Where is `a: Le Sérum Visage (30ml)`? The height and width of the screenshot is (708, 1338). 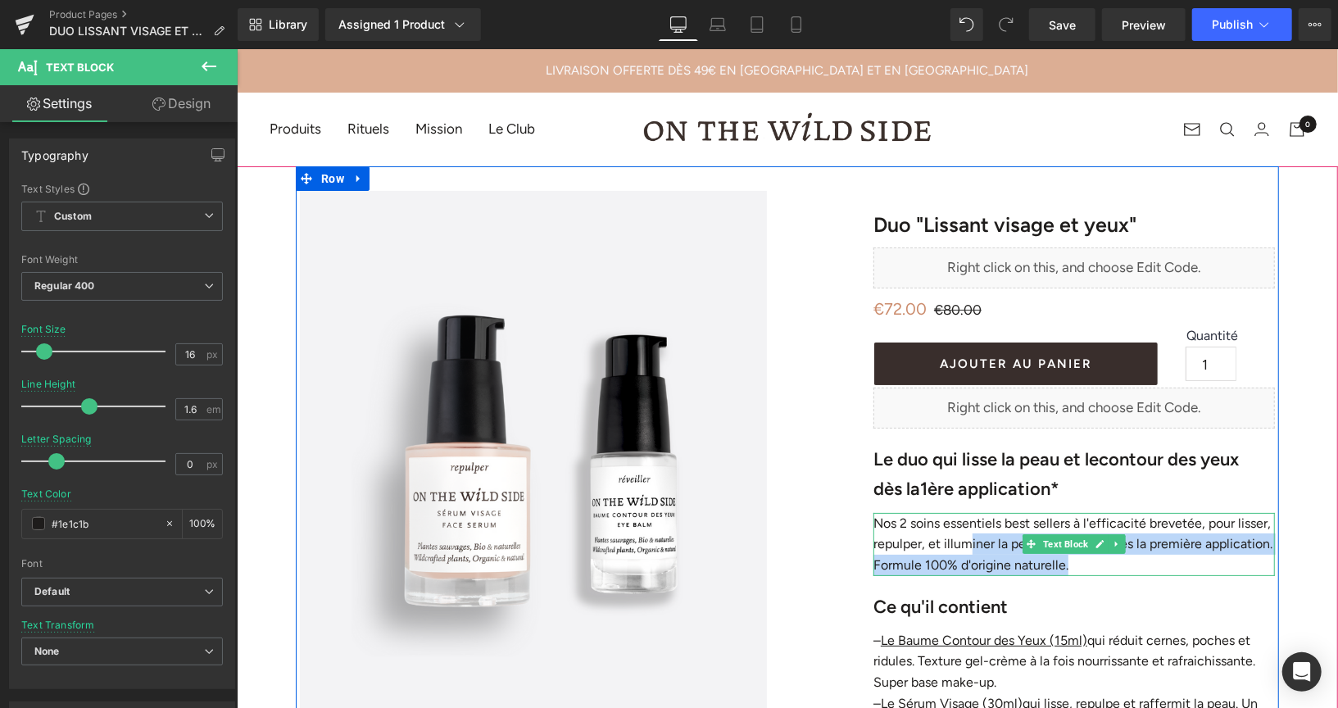
a: Le Sérum Visage (30ml) is located at coordinates (715, 654).